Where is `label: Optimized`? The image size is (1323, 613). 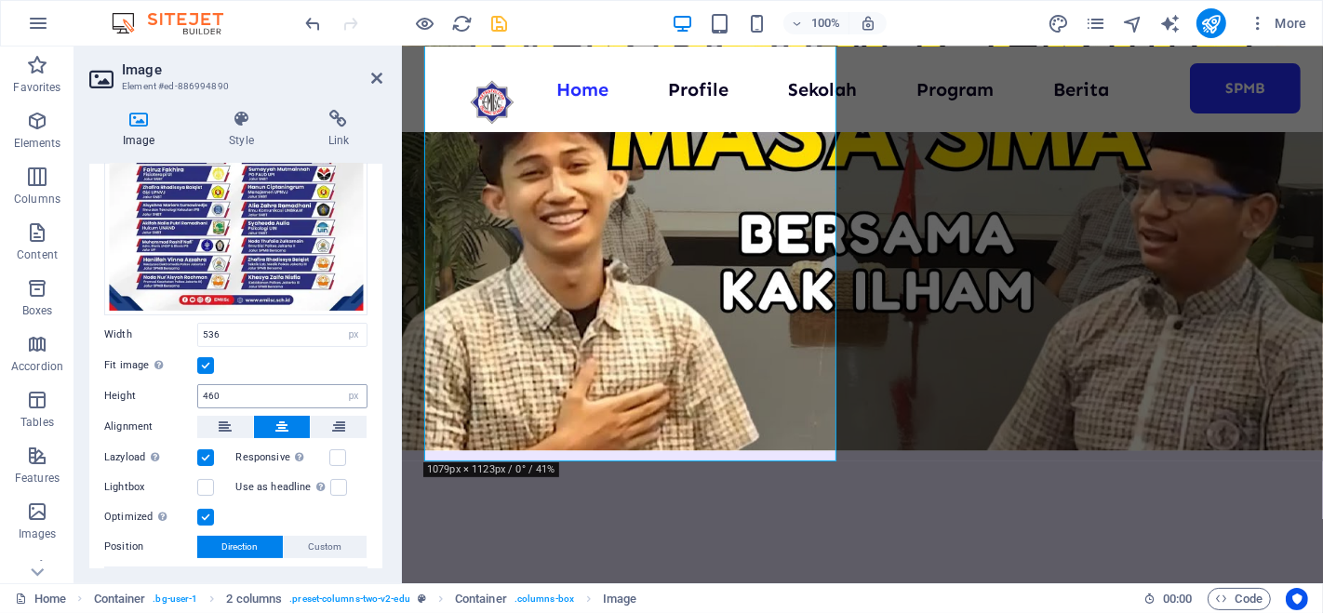
label: Optimized is located at coordinates (151, 517).